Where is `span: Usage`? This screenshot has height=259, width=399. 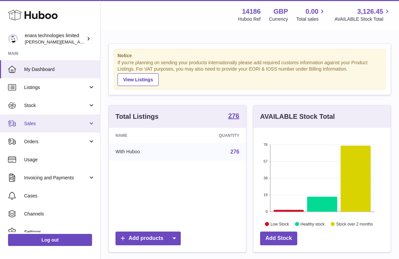 span: Usage is located at coordinates (60, 160).